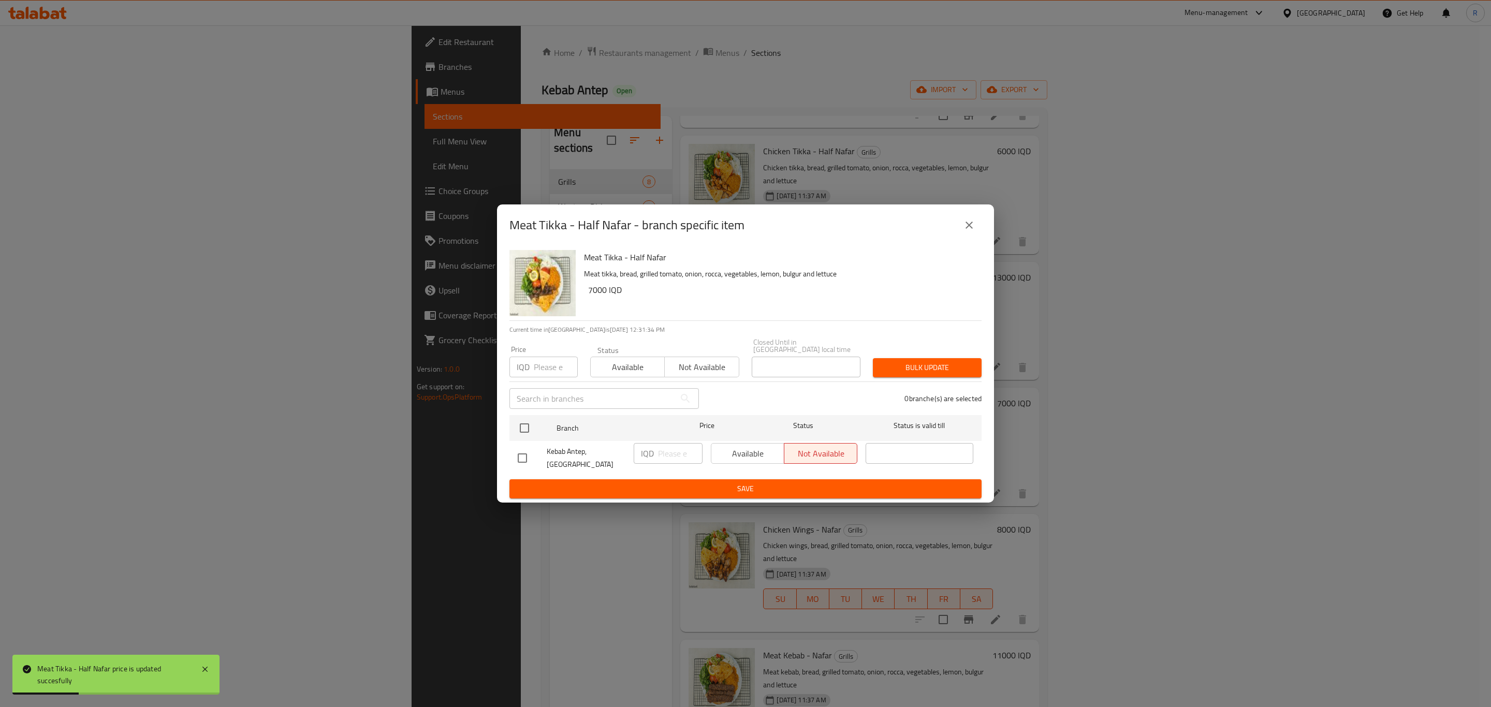 Image resolution: width=1491 pixels, height=707 pixels. What do you see at coordinates (701, 367) in the screenshot?
I see `button: Not available` at bounding box center [701, 367].